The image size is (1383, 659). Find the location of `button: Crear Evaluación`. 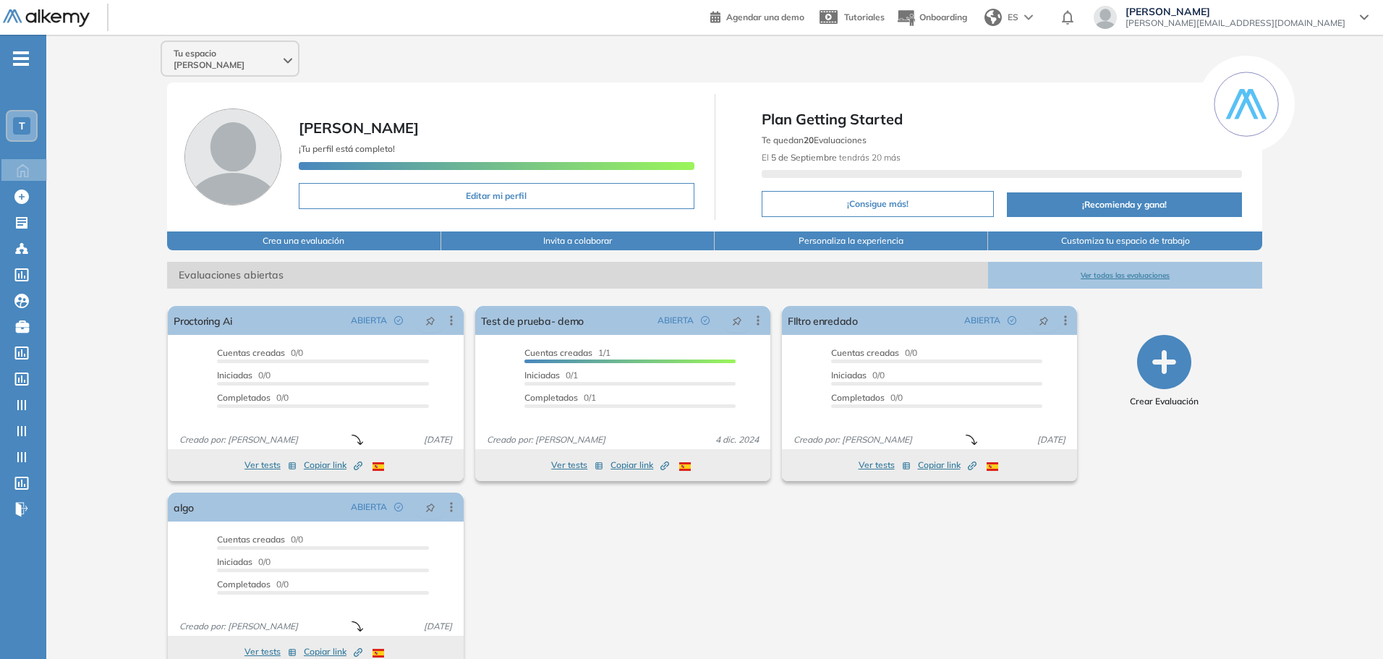

button: Crear Evaluación is located at coordinates (1164, 371).